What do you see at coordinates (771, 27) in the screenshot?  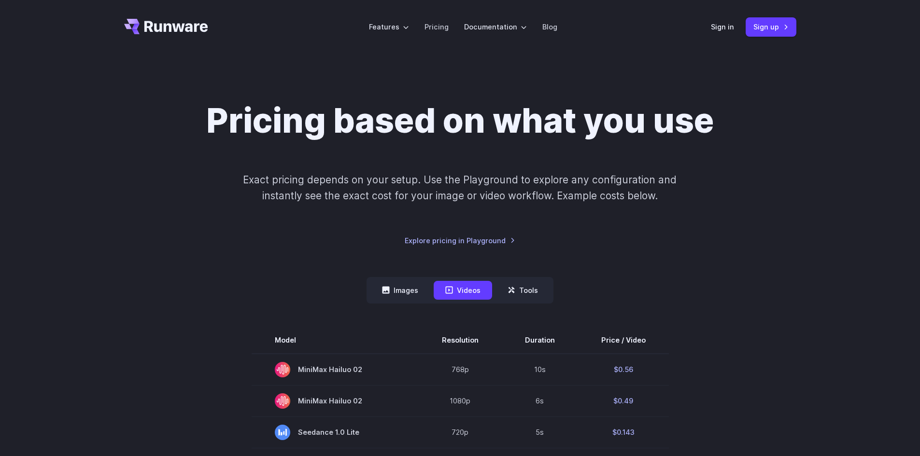 I see `a: Sign up` at bounding box center [771, 27].